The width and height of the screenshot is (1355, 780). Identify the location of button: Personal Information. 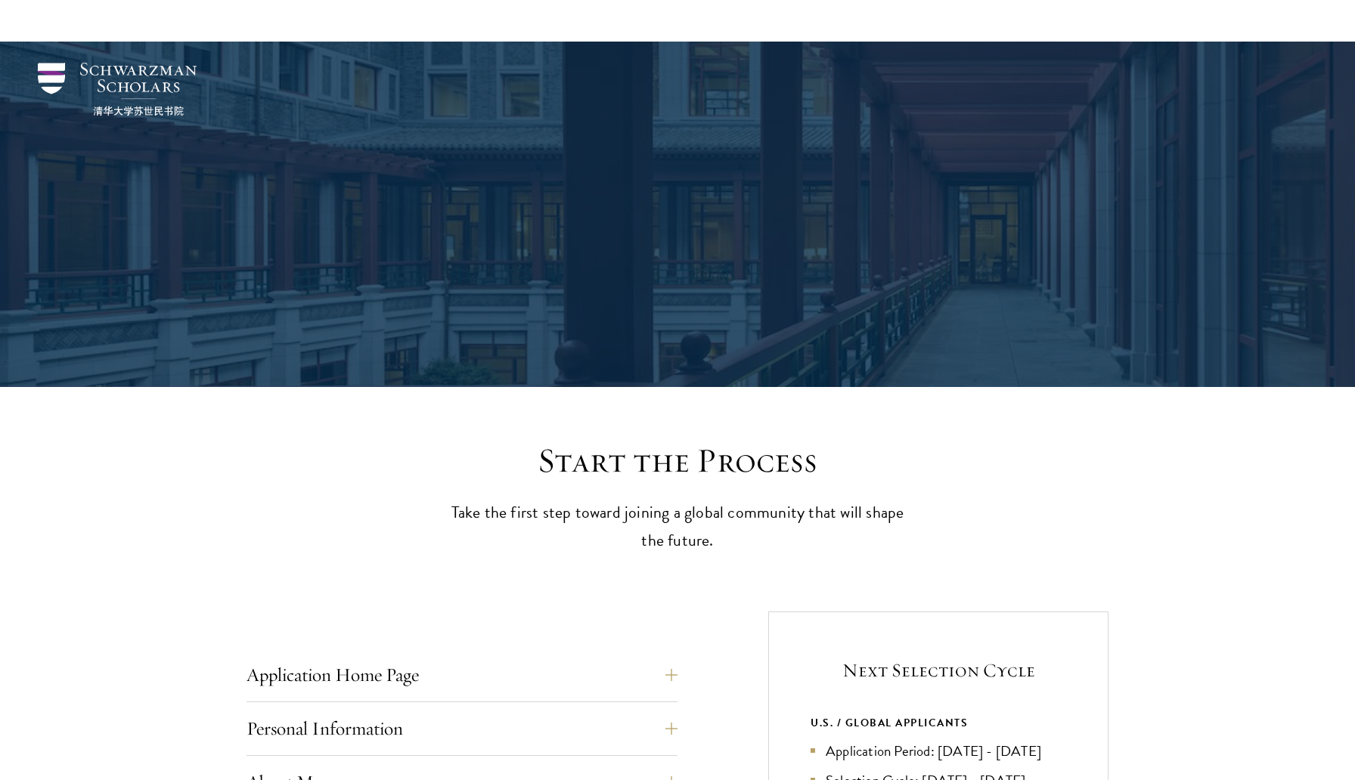
(462, 729).